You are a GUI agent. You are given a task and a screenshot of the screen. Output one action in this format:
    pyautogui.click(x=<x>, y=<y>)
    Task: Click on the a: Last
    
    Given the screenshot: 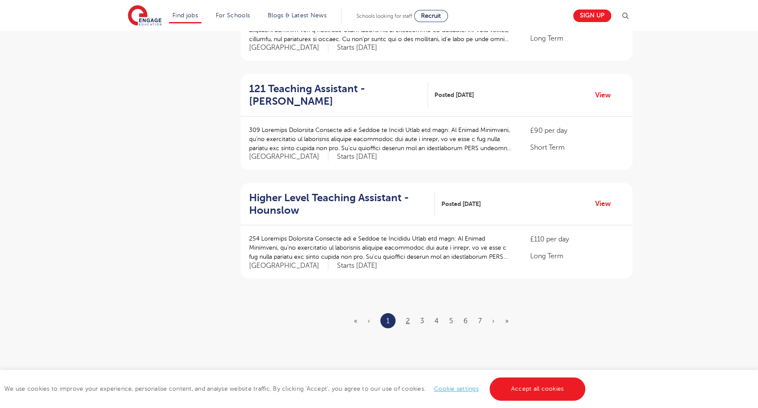 What is the action you would take?
    pyautogui.click(x=507, y=321)
    